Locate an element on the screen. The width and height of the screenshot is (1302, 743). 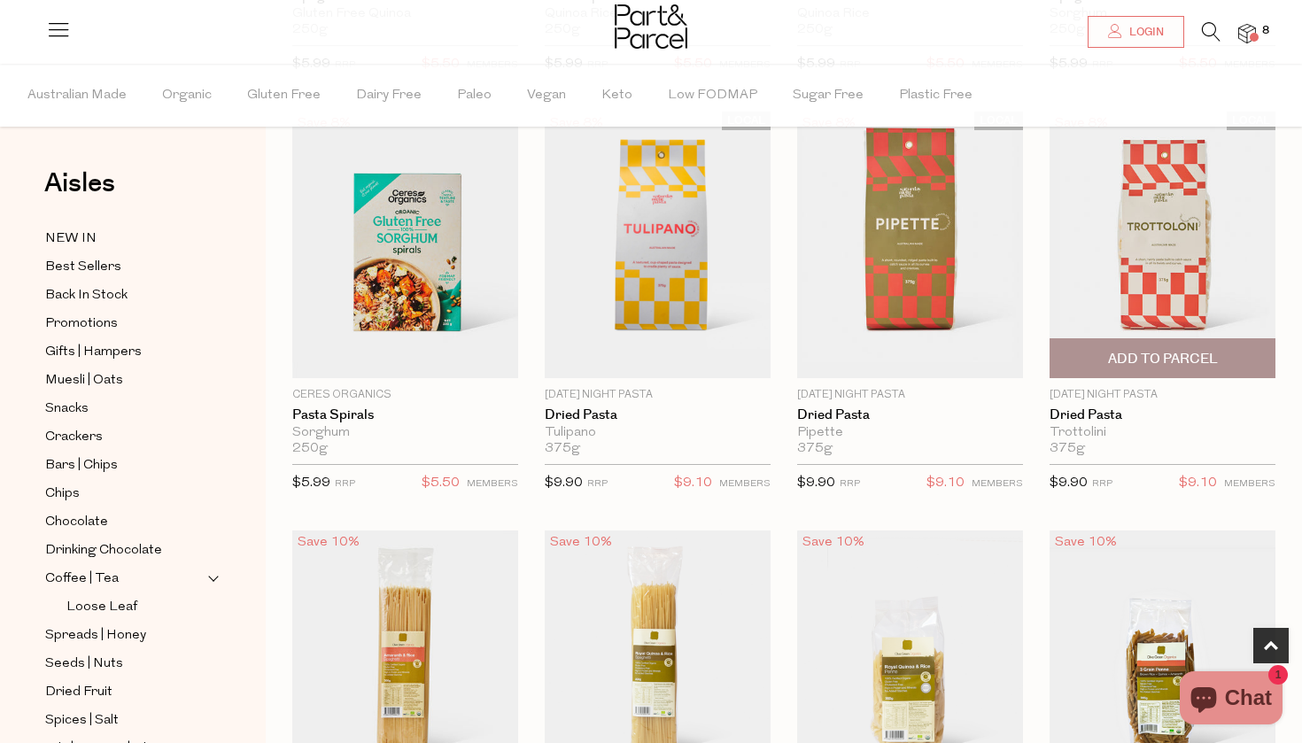
span: Spices | Salt is located at coordinates (82, 721).